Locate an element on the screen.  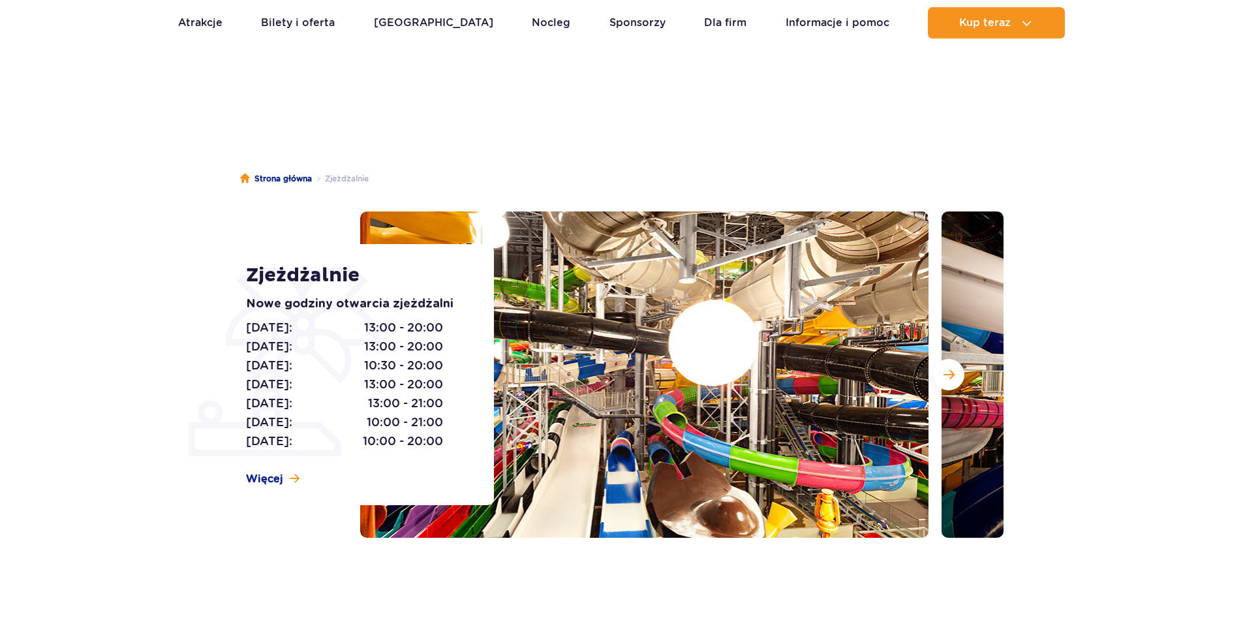
a: Dla firm is located at coordinates (725, 23).